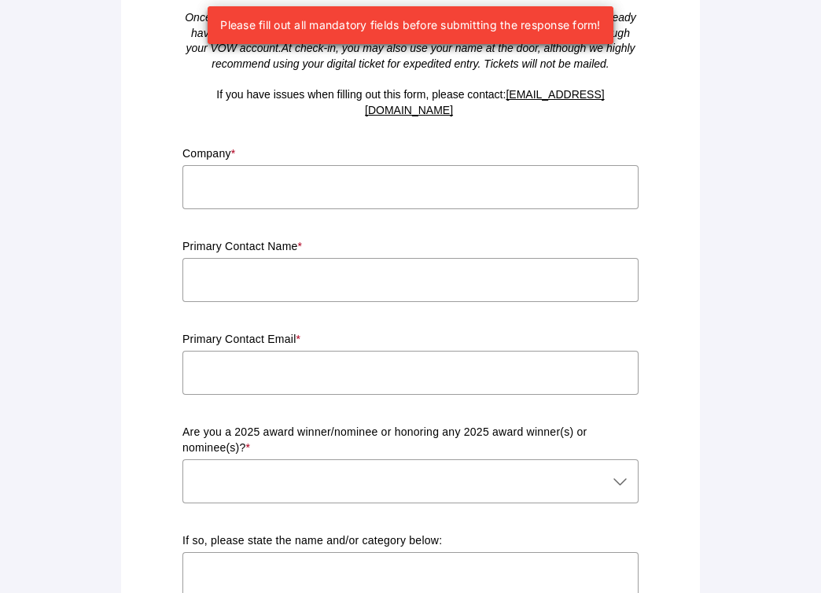 The image size is (821, 593). What do you see at coordinates (410, 340) in the screenshot?
I see `p: Primary Contact Email` at bounding box center [410, 340].